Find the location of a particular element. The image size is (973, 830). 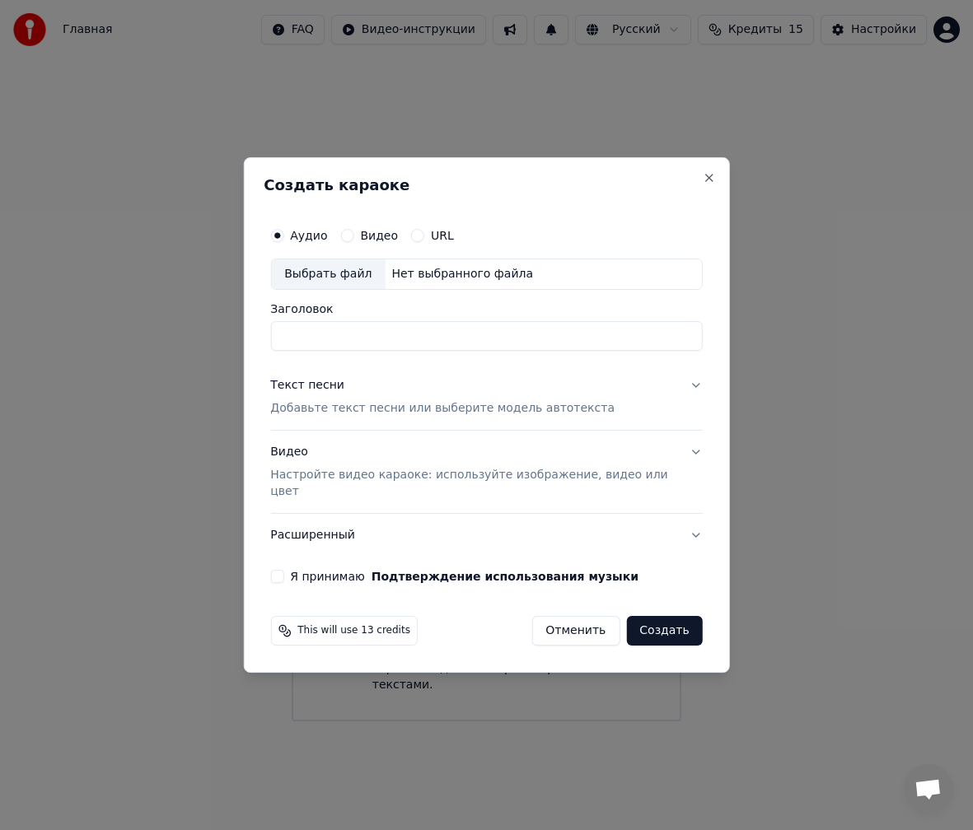

h2: Создать караоке is located at coordinates (486, 185).